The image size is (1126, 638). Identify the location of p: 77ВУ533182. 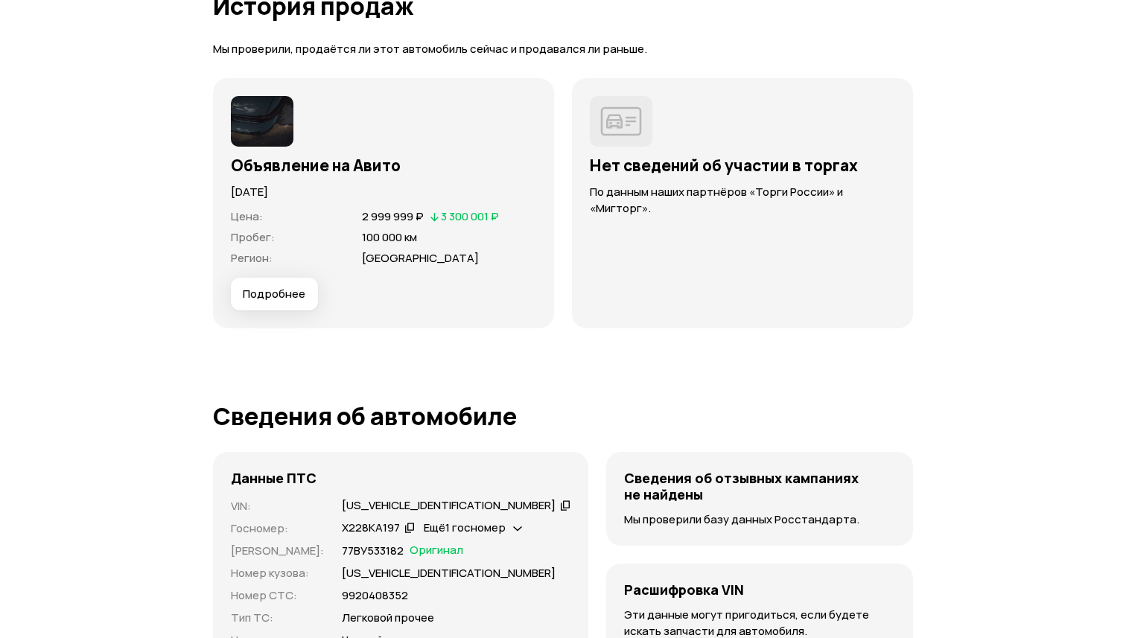
(372, 551).